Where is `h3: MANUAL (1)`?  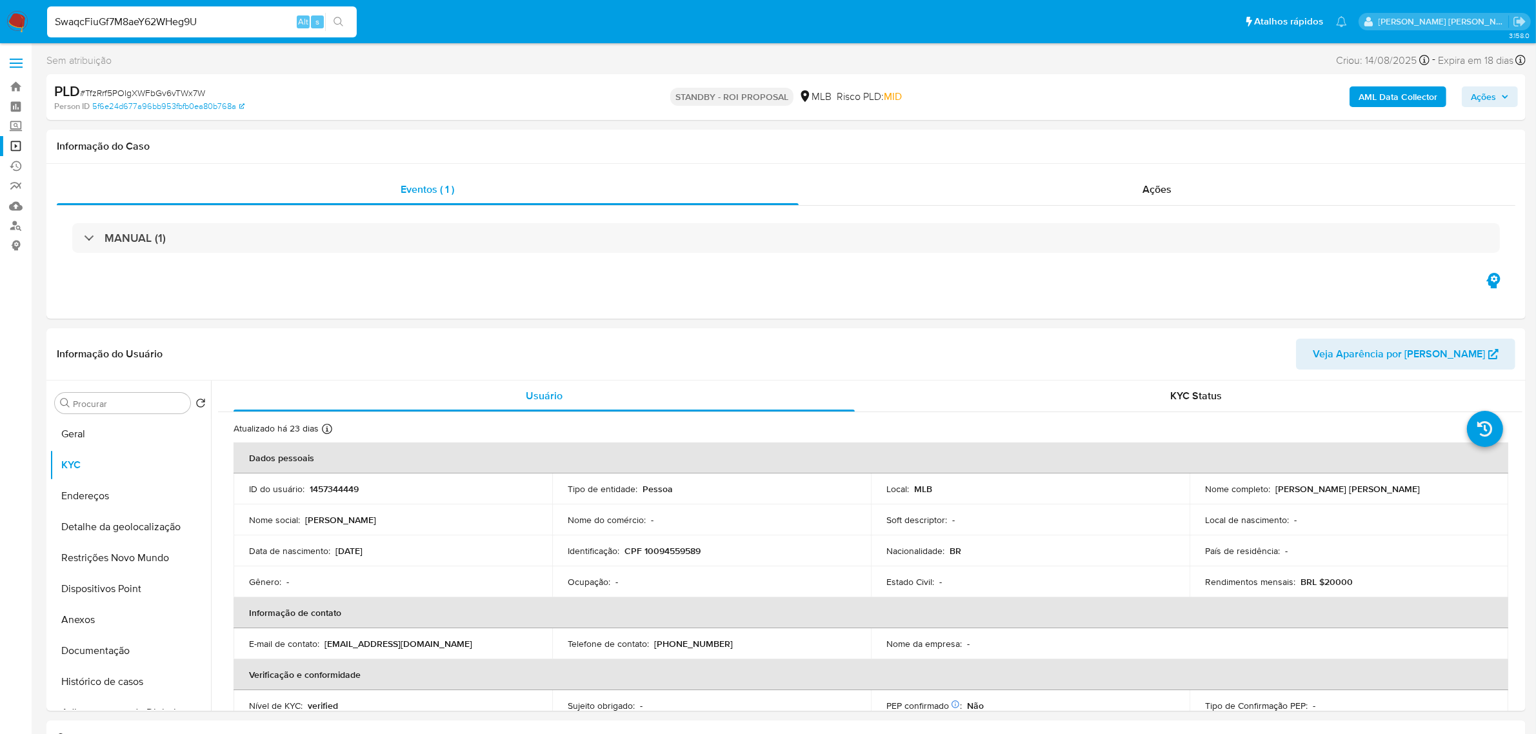
h3: MANUAL (1) is located at coordinates (135, 238).